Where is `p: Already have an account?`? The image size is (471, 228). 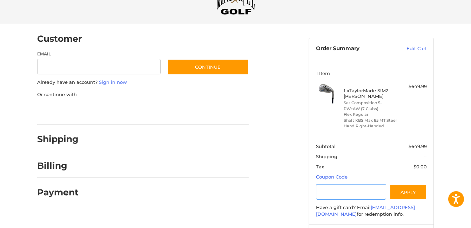
p: Already have an account? is located at coordinates (143, 82).